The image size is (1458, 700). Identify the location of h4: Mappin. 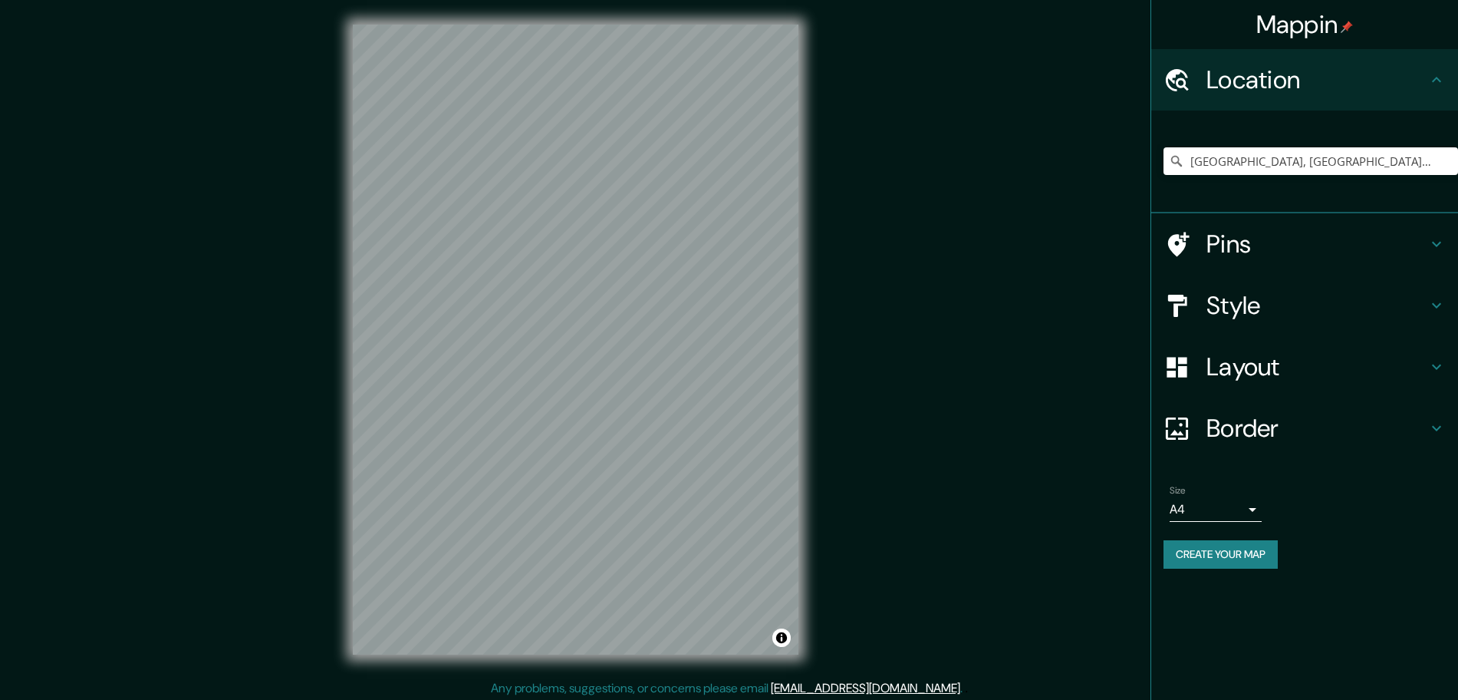
(1305, 25).